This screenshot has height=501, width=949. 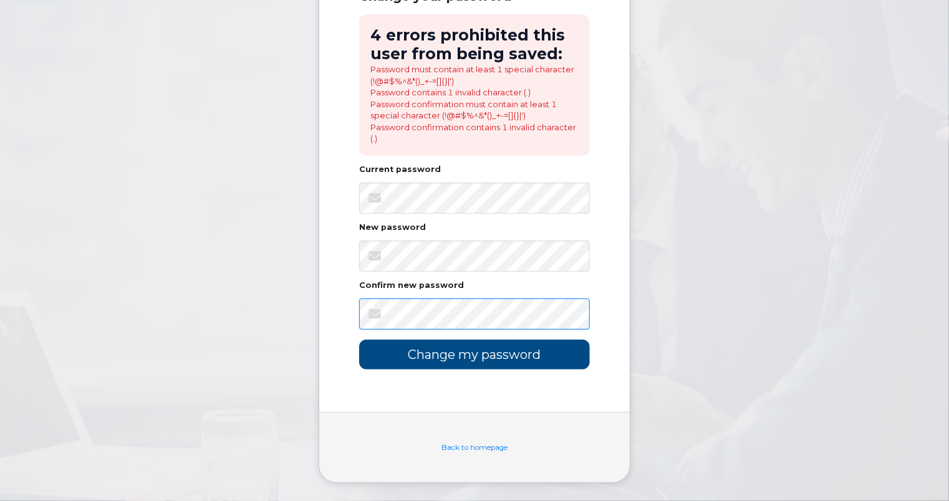 I want to click on a: Back to homepage, so click(x=475, y=448).